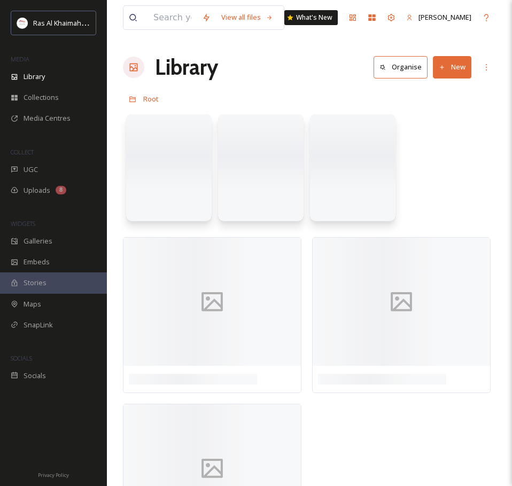  What do you see at coordinates (37, 190) in the screenshot?
I see `span: Uploads` at bounding box center [37, 190].